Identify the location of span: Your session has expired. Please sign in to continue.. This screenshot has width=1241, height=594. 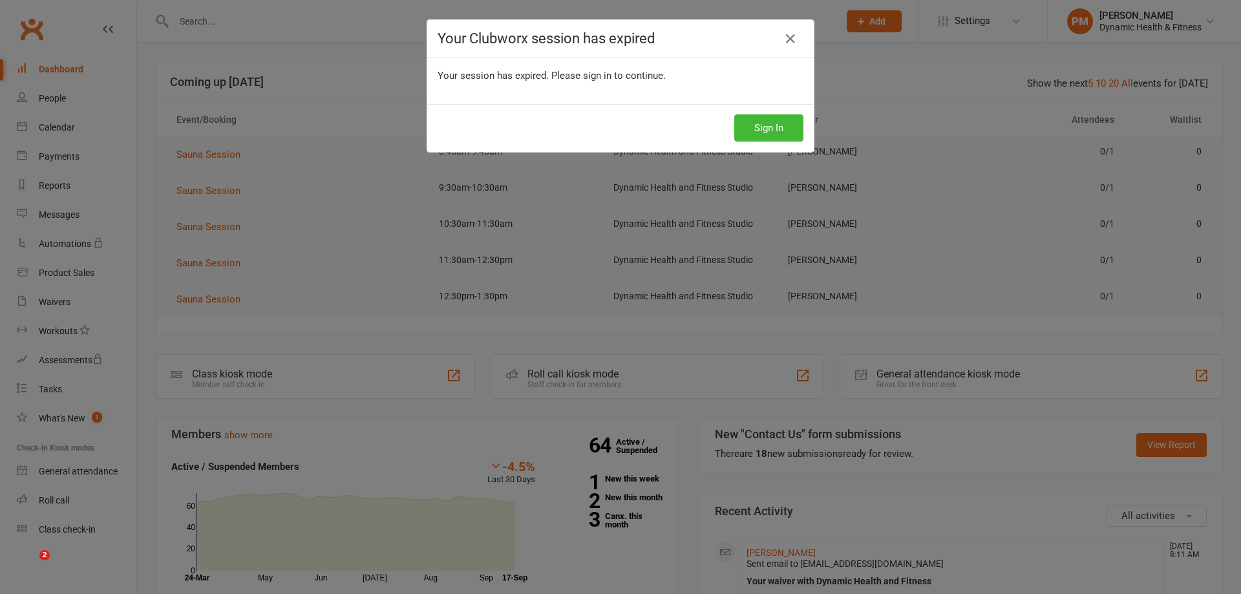
(552, 76).